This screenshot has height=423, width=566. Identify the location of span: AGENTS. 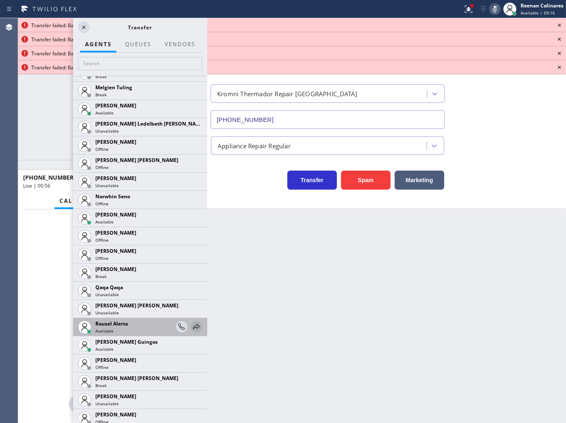
(98, 44).